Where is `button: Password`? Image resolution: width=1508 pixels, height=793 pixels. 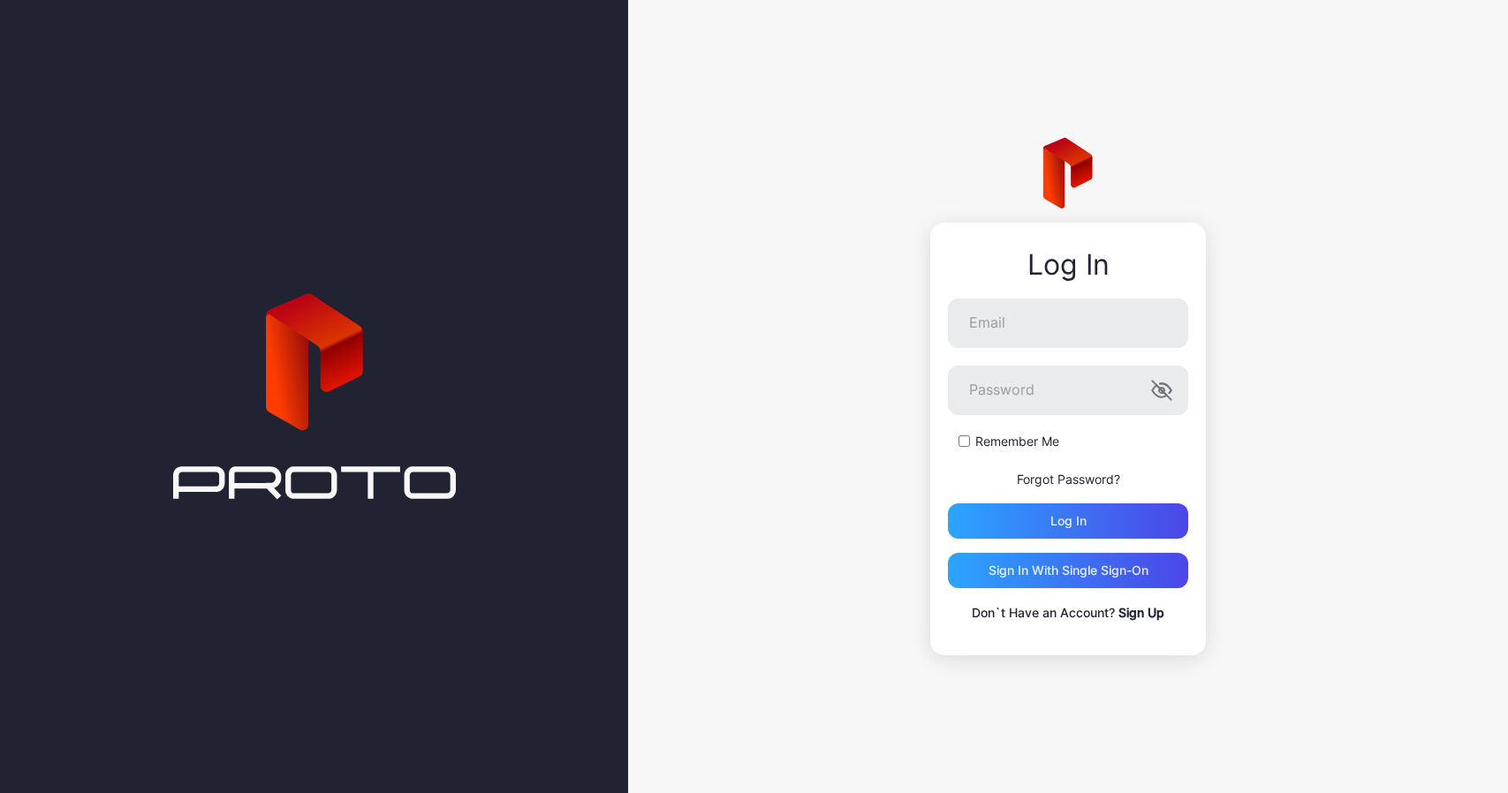 button: Password is located at coordinates (1161, 390).